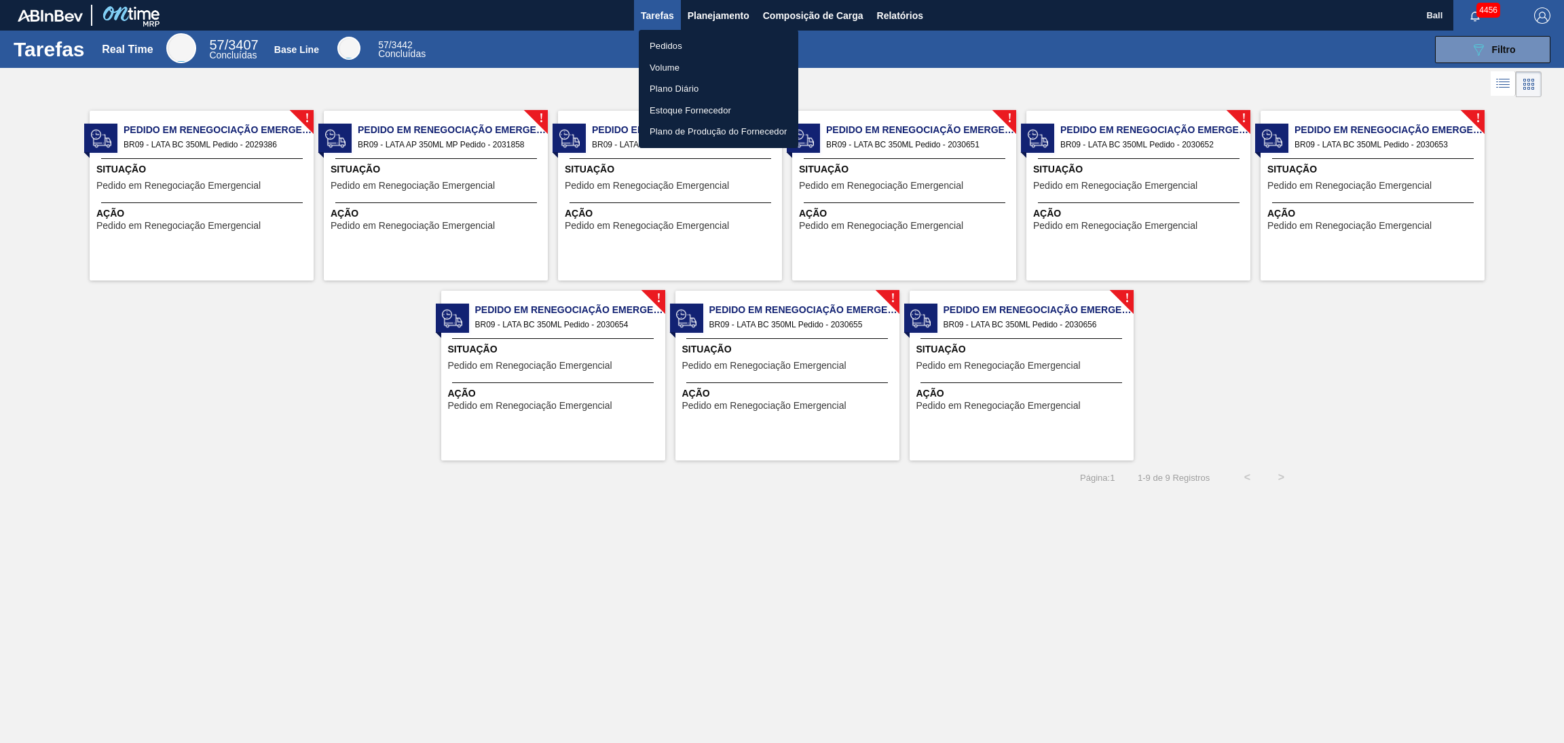 Image resolution: width=1564 pixels, height=743 pixels. I want to click on li: Pedidos, so click(718, 46).